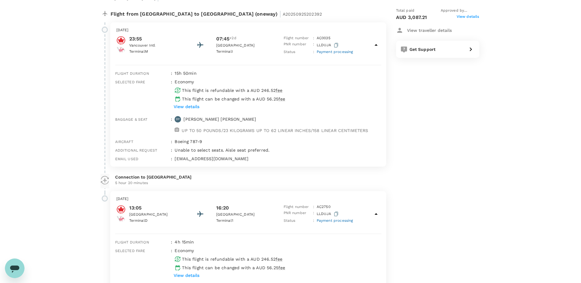  I want to click on p: 23:55, so click(157, 39).